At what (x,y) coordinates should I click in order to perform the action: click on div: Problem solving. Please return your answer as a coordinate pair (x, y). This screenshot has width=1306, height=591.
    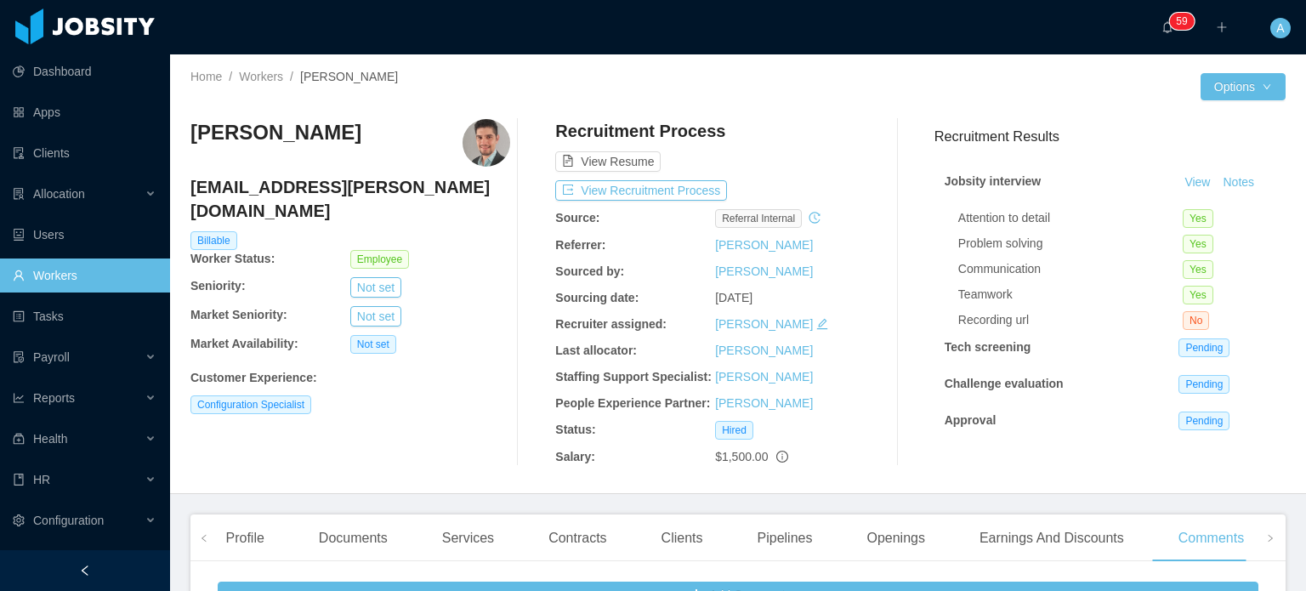
    Looking at the image, I should click on (1070, 243).